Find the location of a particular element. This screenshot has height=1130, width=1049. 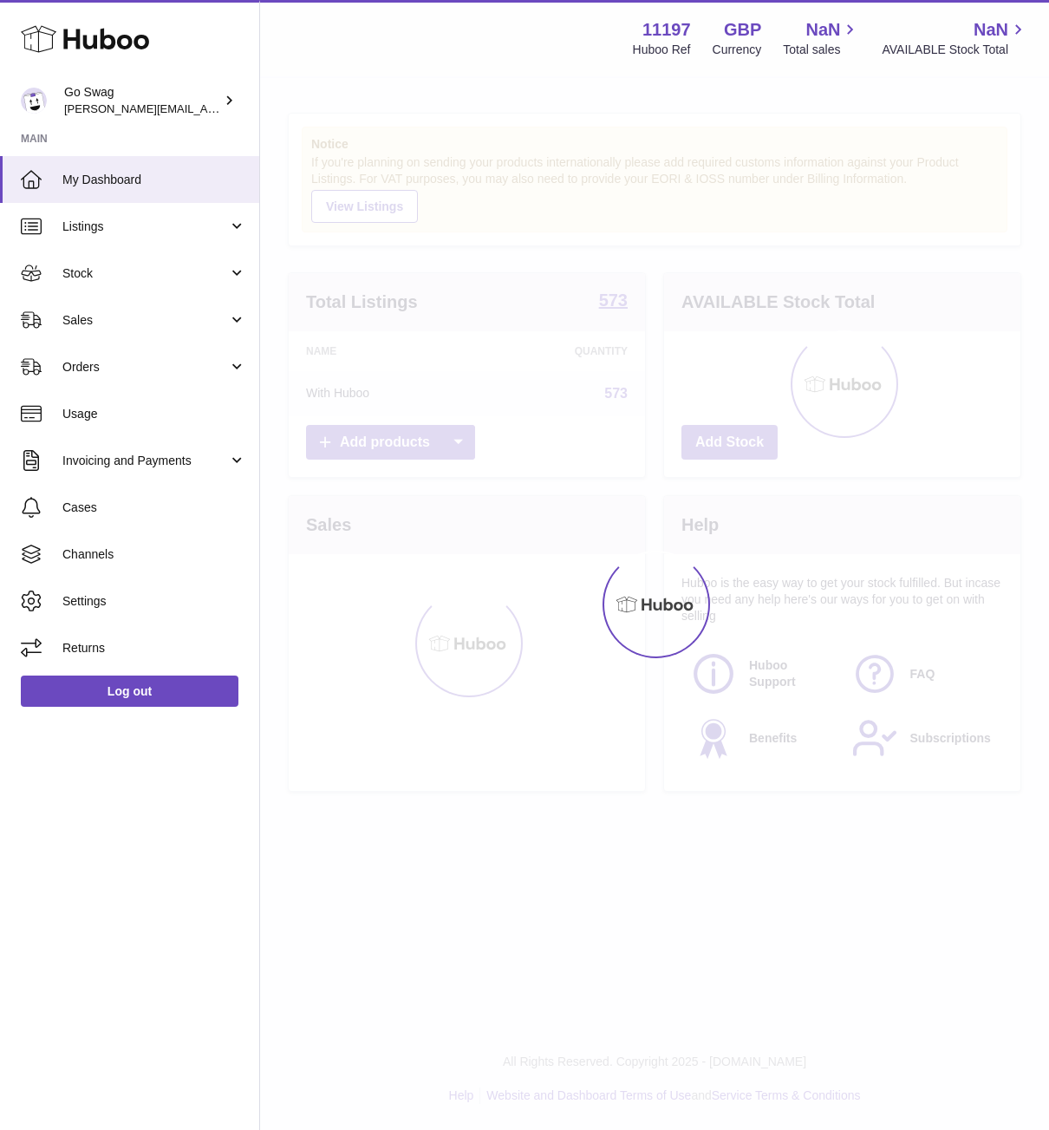

div: Huboo Ref is located at coordinates (662, 49).